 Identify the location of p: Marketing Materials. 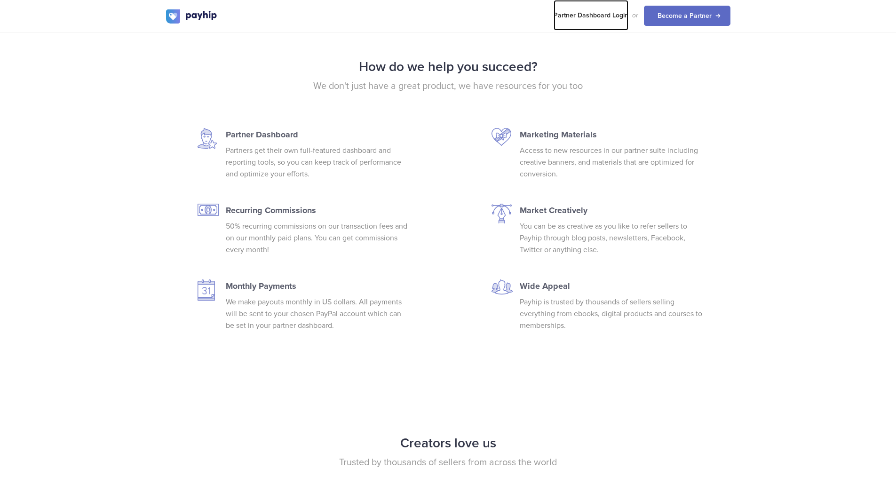
(611, 134).